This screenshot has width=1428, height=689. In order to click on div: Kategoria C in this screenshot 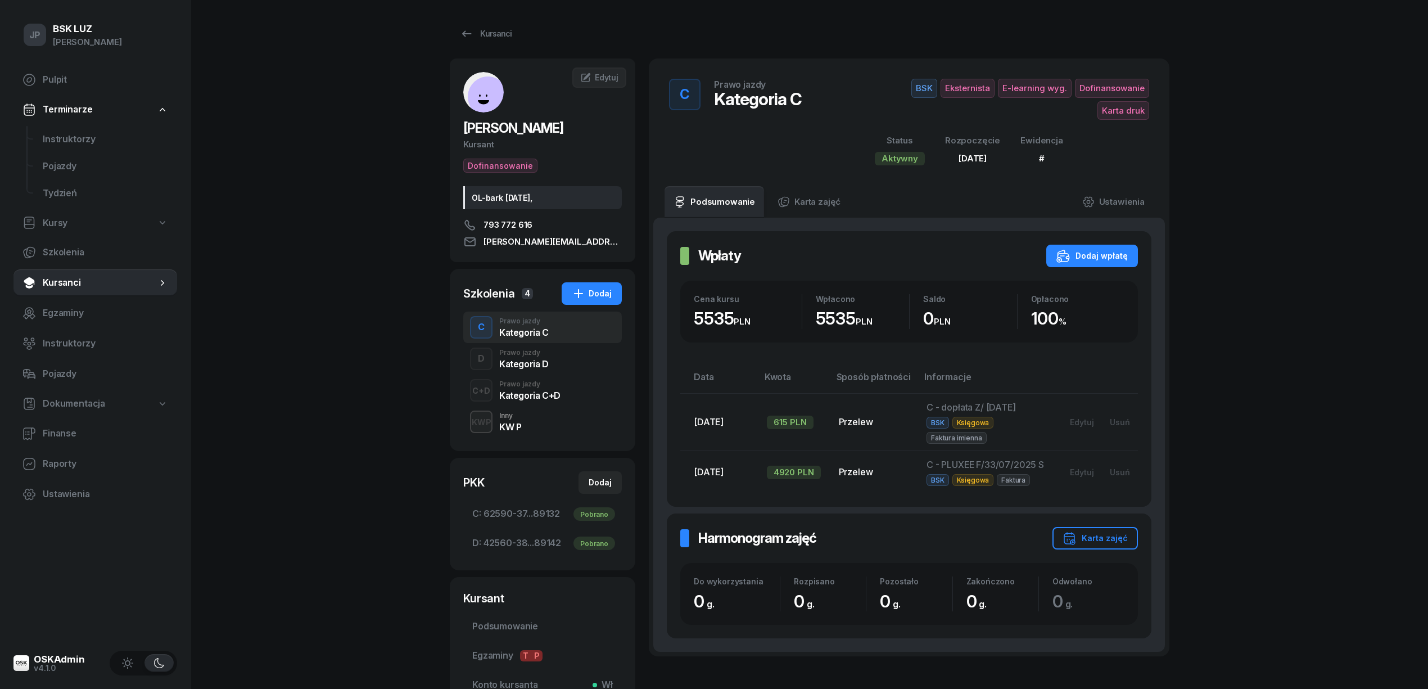, I will do `click(758, 99)`.